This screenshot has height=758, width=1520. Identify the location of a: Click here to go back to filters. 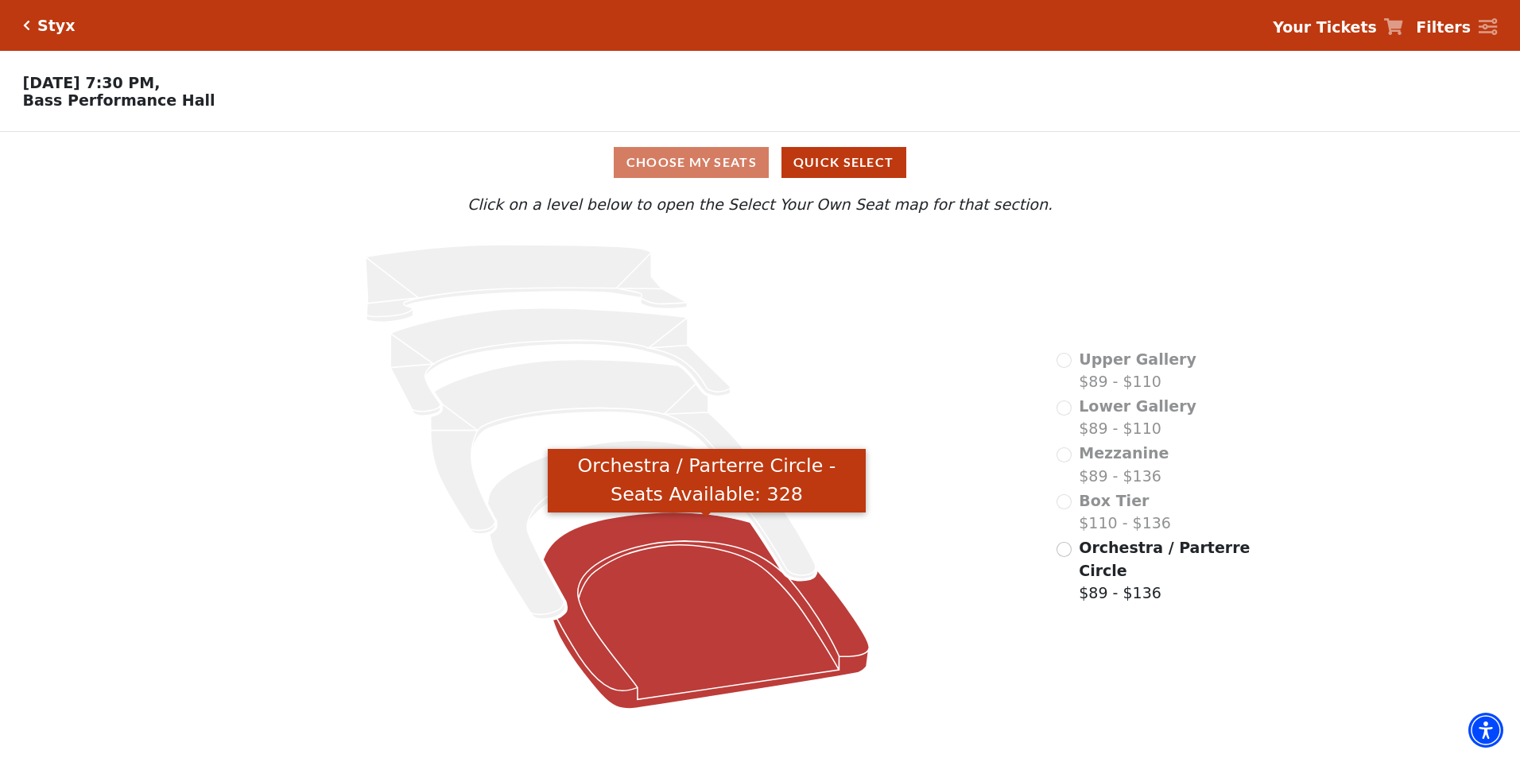
(26, 25).